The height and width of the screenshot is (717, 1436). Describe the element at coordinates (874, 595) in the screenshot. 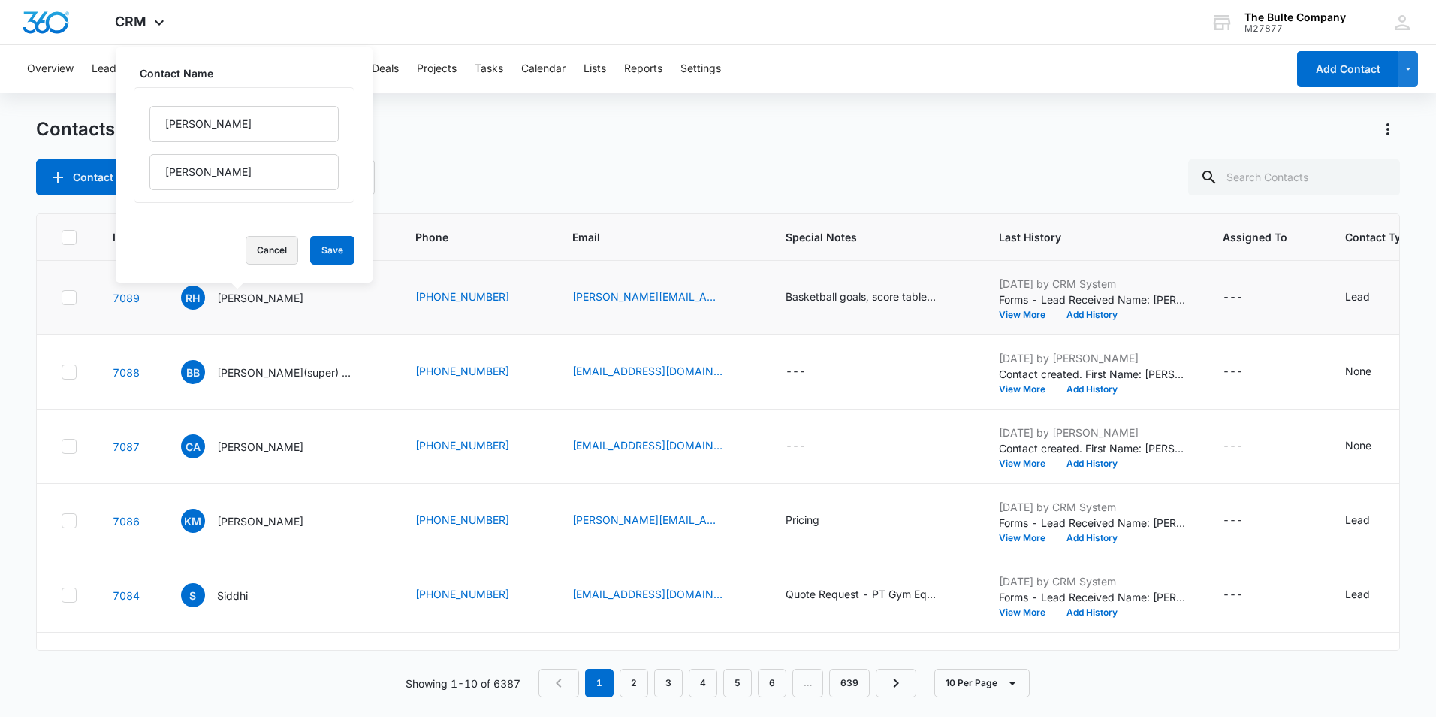

I see `div: Special Notes - Quote Request - PT Gym Equipment - Select to Edit Field` at that location.